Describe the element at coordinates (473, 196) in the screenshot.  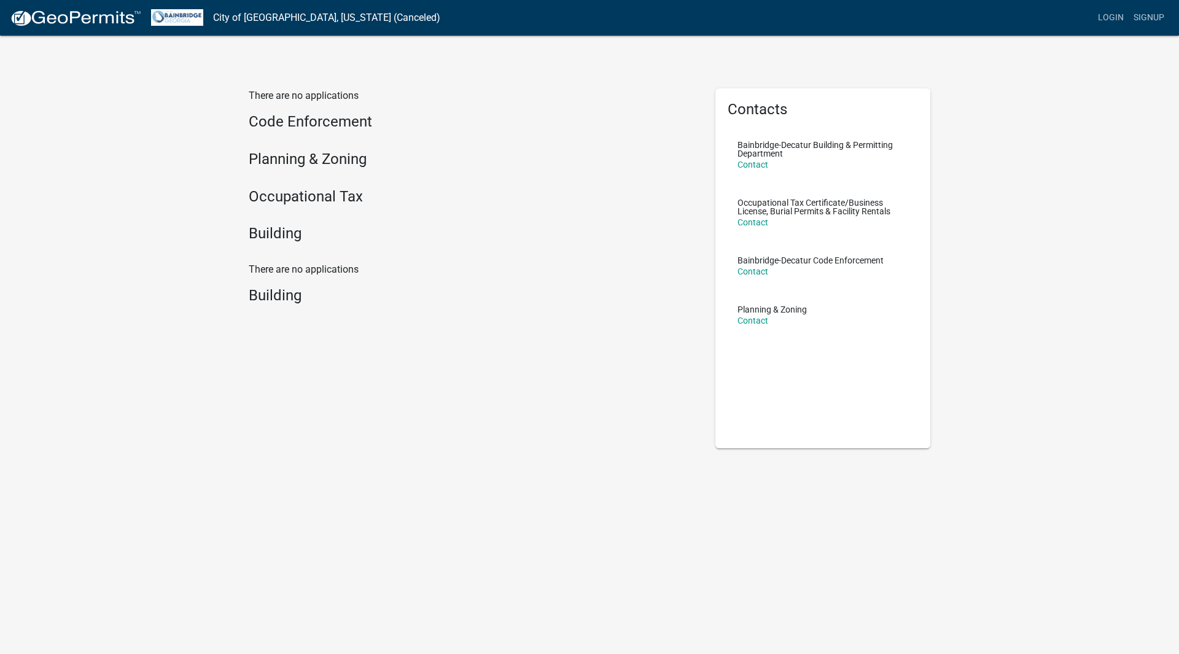
I see `h4: Occupational Tax` at that location.